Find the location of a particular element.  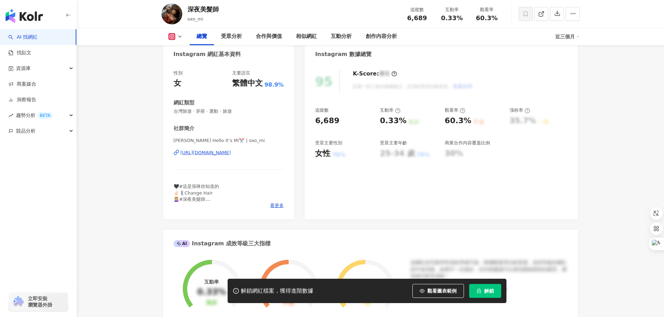

span: 看更多 is located at coordinates (277, 206).